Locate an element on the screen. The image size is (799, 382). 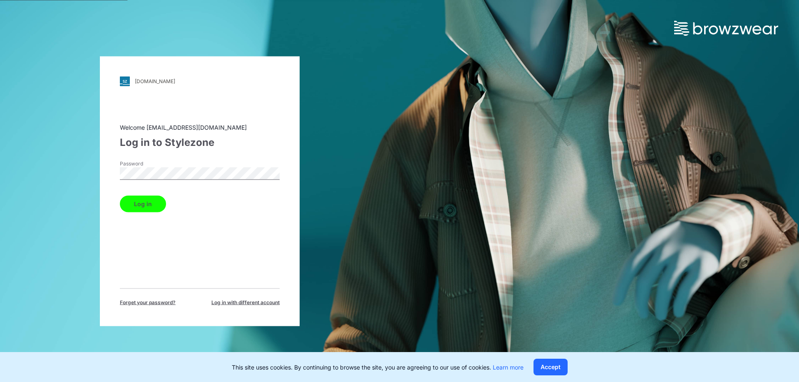
img: browzwear-logo.73288ffb.svg is located at coordinates (726, 28).